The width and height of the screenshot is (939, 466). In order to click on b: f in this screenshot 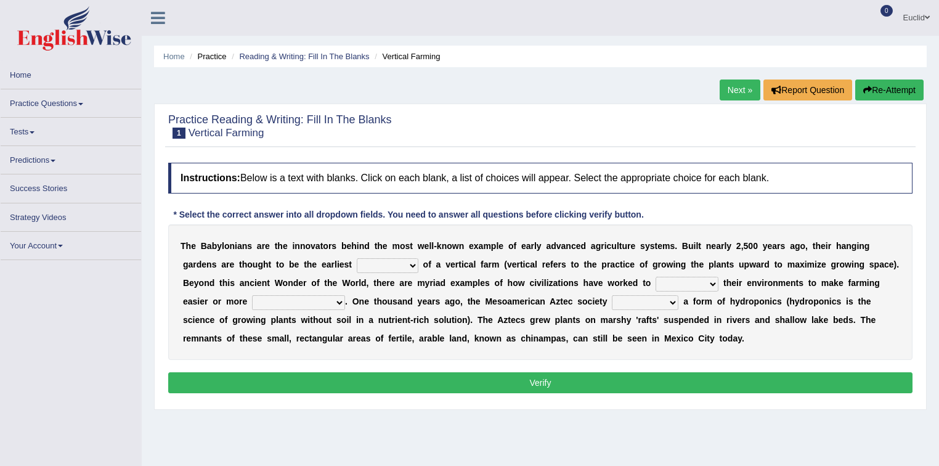, I will do `click(482, 264)`.